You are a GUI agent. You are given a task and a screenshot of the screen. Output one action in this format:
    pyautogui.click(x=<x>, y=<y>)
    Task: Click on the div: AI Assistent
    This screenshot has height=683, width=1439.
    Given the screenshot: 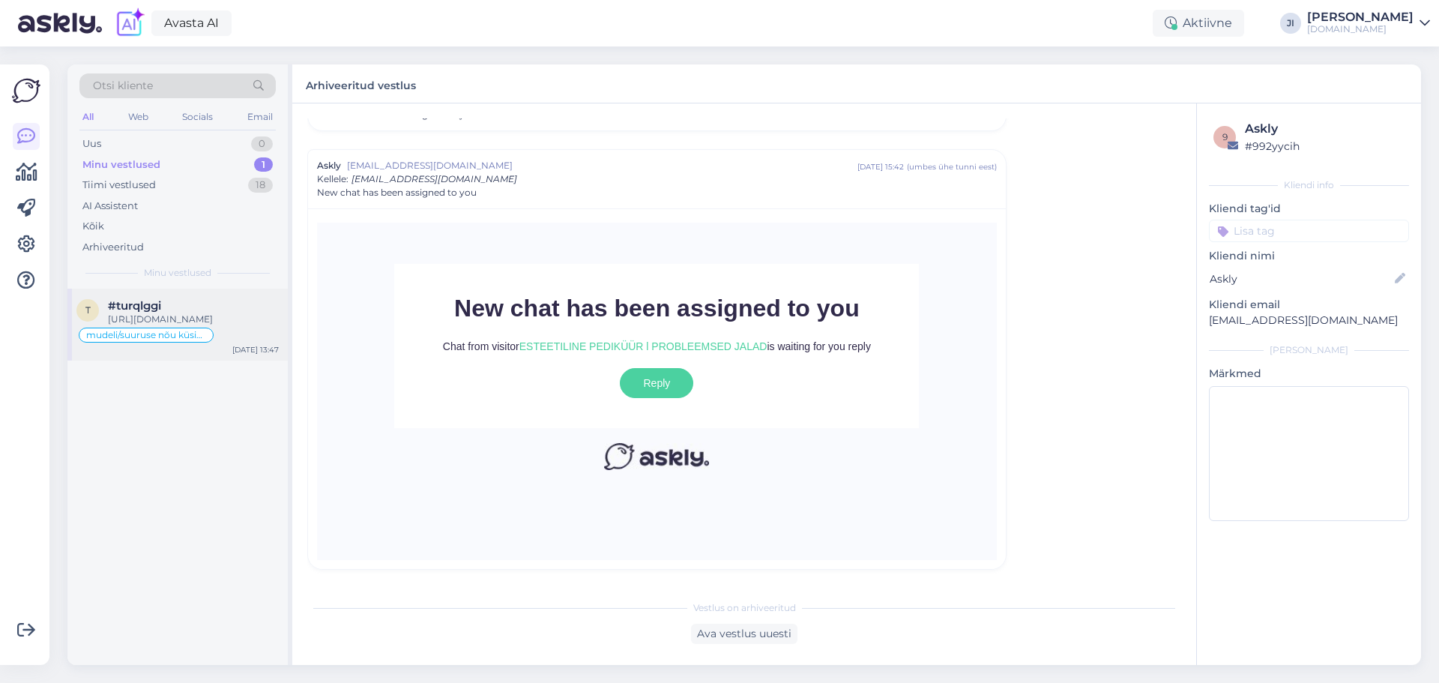 What is the action you would take?
    pyautogui.click(x=110, y=206)
    